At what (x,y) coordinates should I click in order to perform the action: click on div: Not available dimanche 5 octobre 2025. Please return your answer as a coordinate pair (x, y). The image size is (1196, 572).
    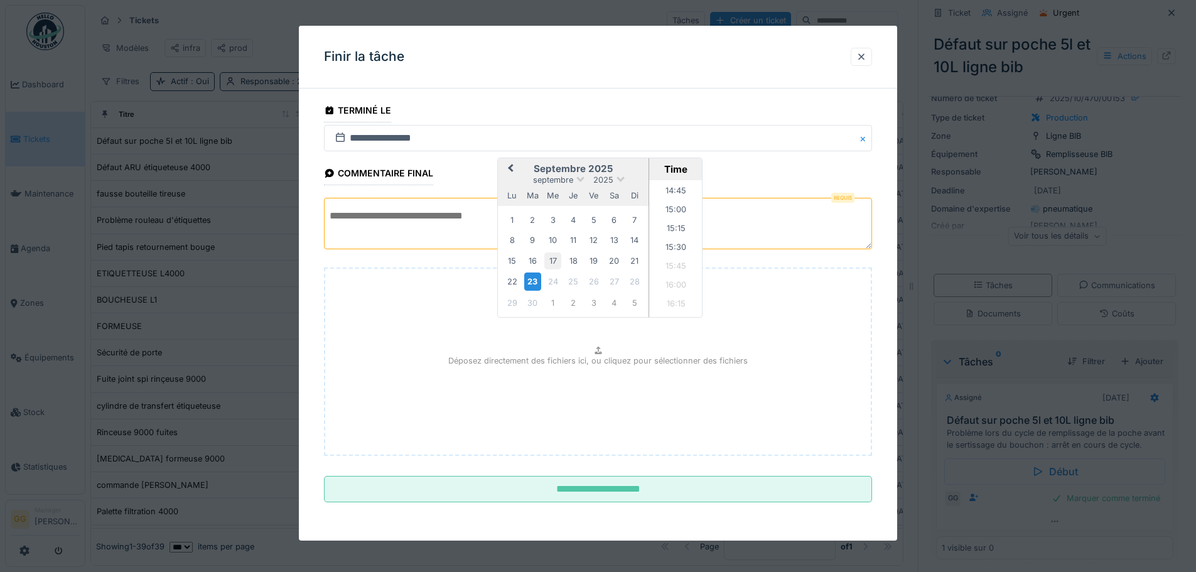
    Looking at the image, I should click on (634, 303).